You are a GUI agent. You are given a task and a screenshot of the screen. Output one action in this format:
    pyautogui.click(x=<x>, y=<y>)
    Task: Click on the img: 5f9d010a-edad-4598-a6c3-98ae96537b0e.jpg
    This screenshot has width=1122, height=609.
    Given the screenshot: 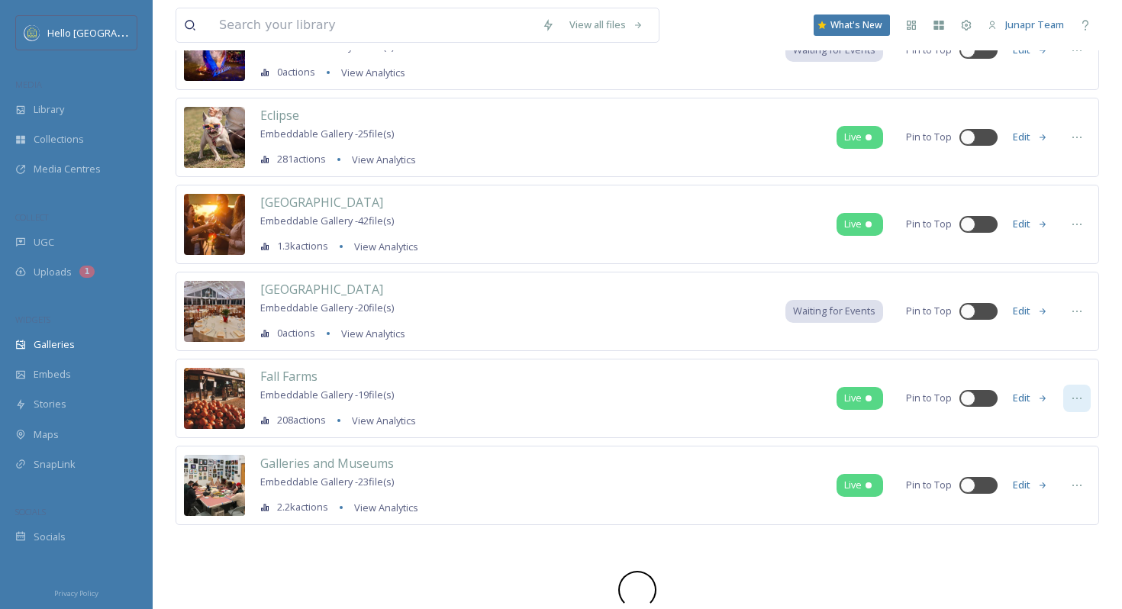 What is the action you would take?
    pyautogui.click(x=215, y=486)
    